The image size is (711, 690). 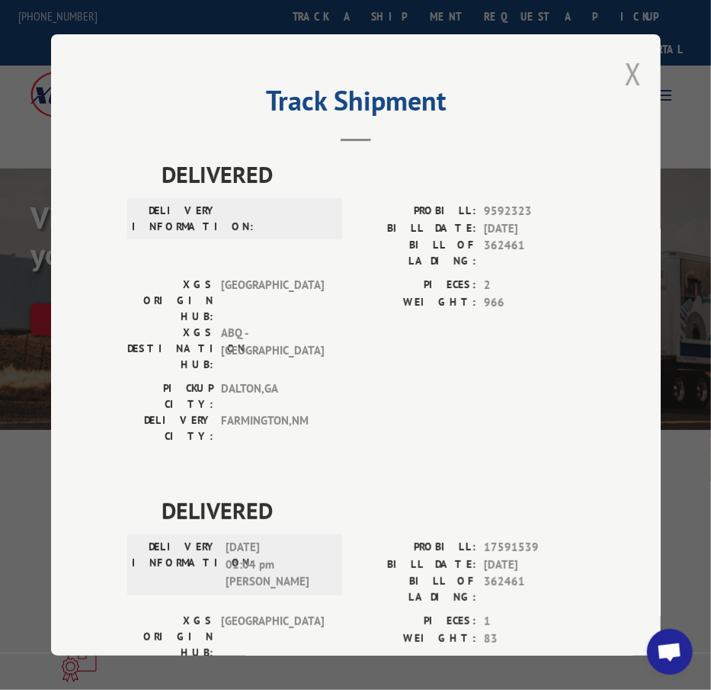 I want to click on span: 9592323, so click(x=535, y=211).